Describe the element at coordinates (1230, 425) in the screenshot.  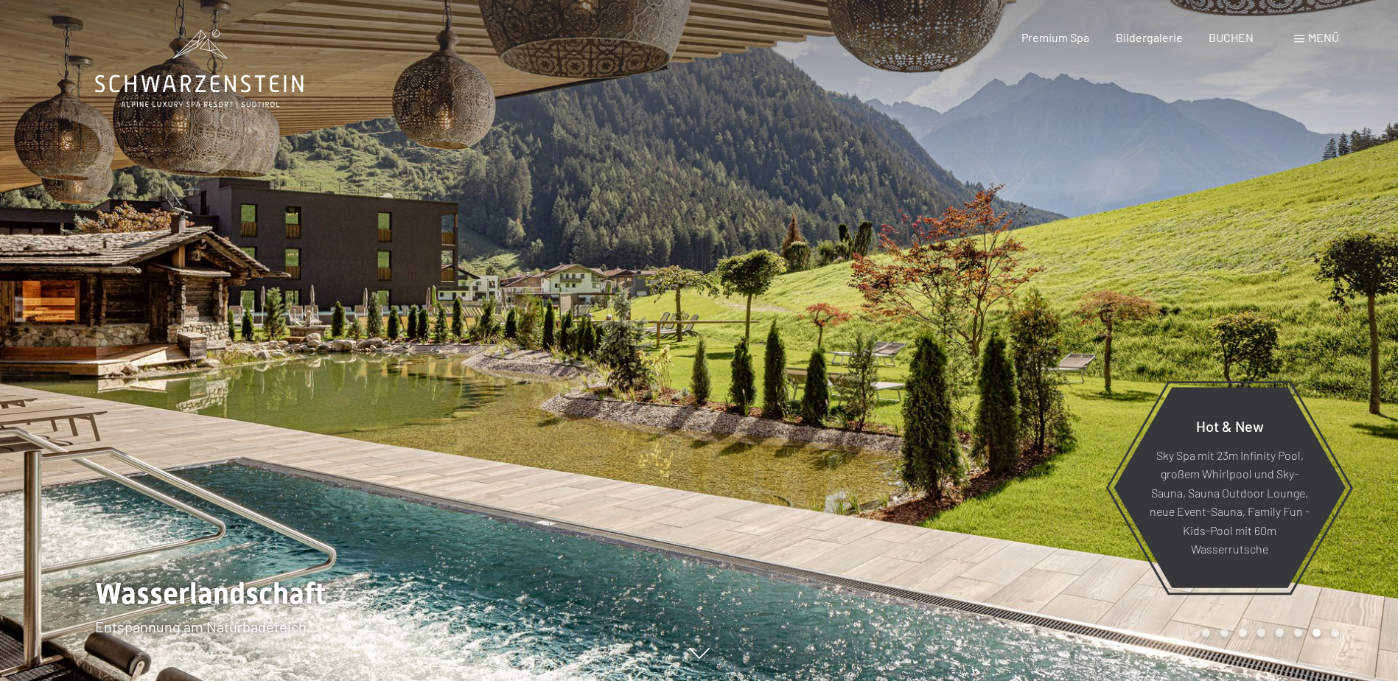
I see `span: Hot & New` at that location.